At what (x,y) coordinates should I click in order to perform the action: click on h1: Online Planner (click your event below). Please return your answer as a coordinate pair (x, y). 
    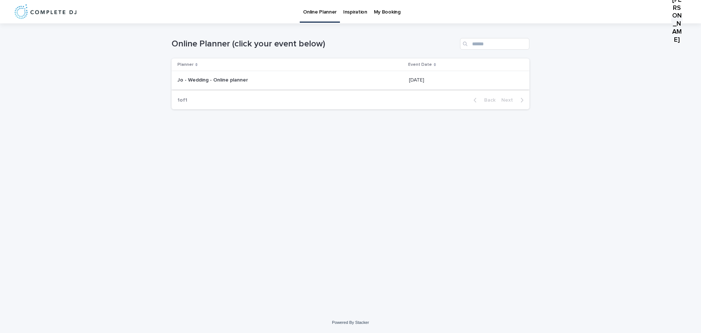
    Looking at the image, I should click on (315, 44).